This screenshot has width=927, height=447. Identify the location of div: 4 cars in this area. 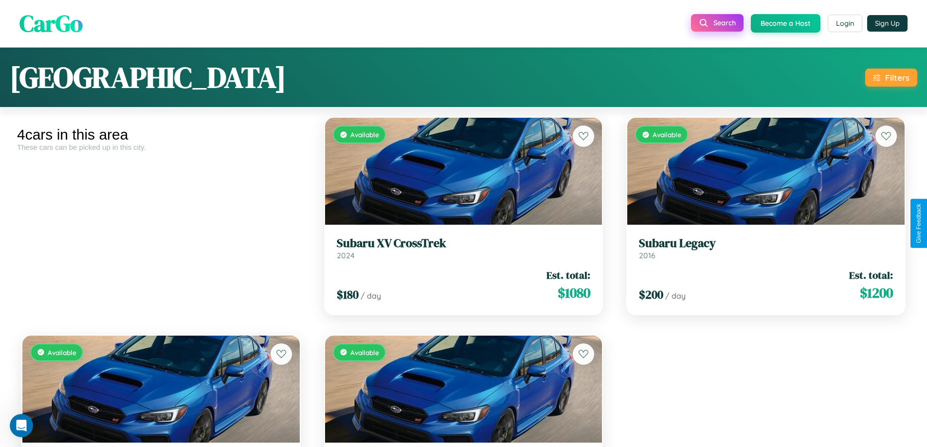
(161, 135).